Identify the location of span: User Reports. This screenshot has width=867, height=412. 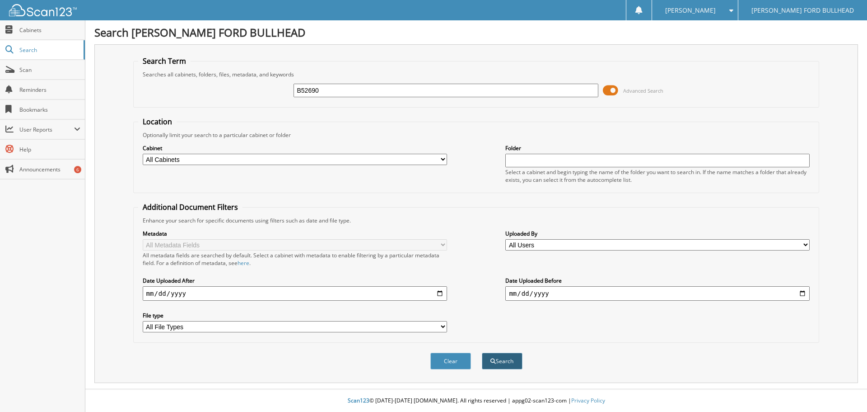
(47, 129).